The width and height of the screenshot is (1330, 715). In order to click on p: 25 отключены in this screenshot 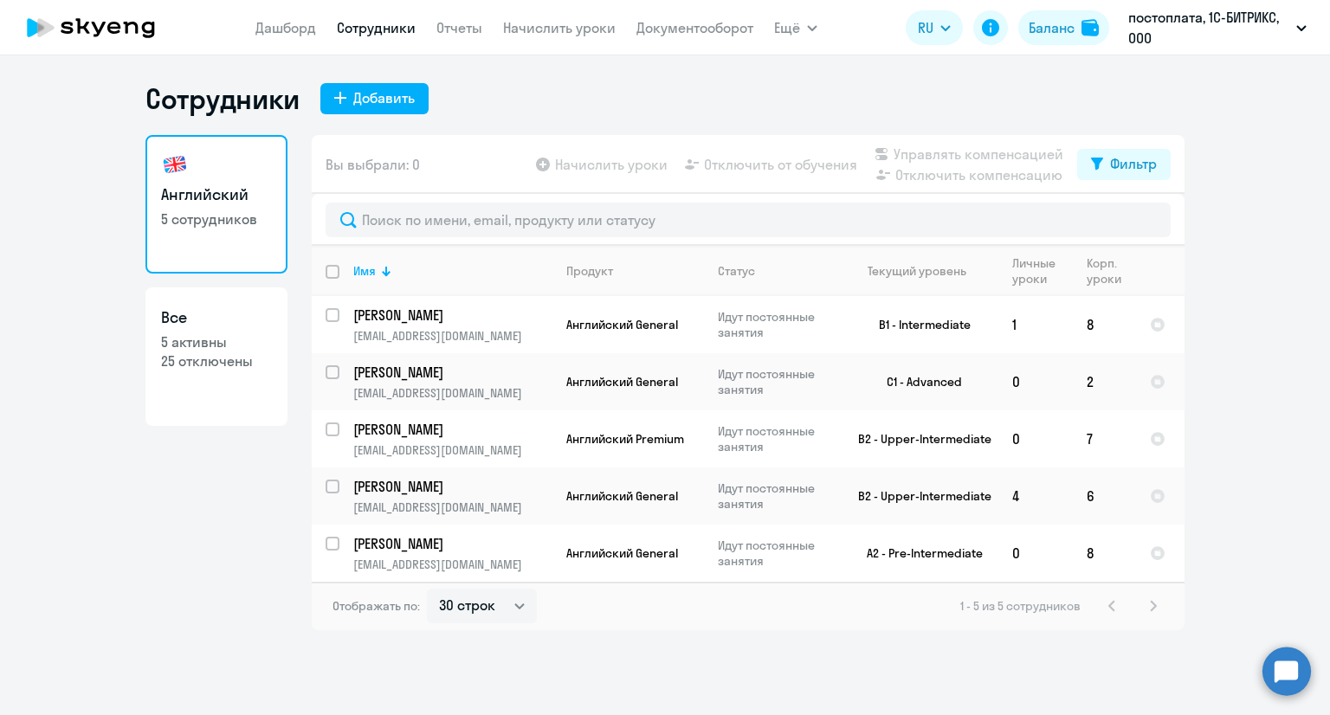, I will do `click(216, 361)`.